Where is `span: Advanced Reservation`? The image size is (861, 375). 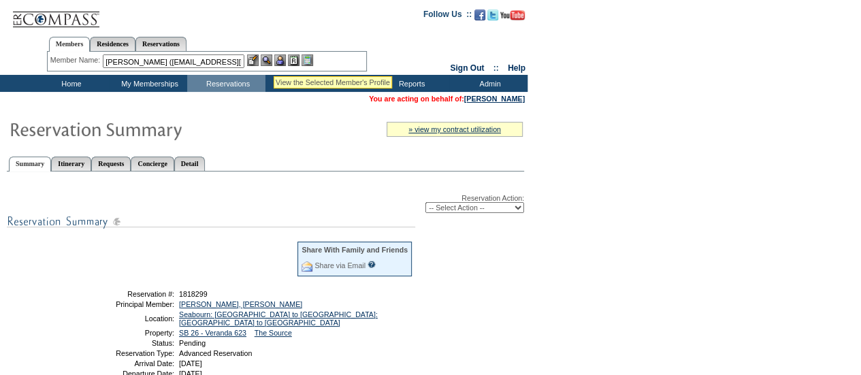
span: Advanced Reservation is located at coordinates (215, 353).